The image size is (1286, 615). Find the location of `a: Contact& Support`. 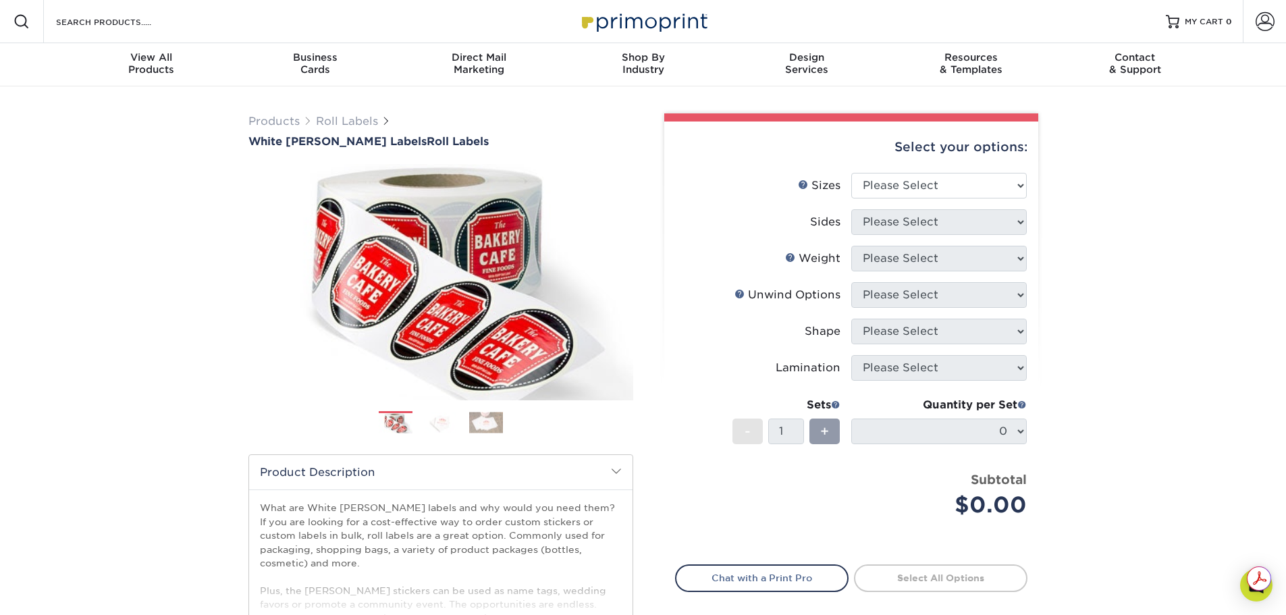

a: Contact& Support is located at coordinates (1135, 65).